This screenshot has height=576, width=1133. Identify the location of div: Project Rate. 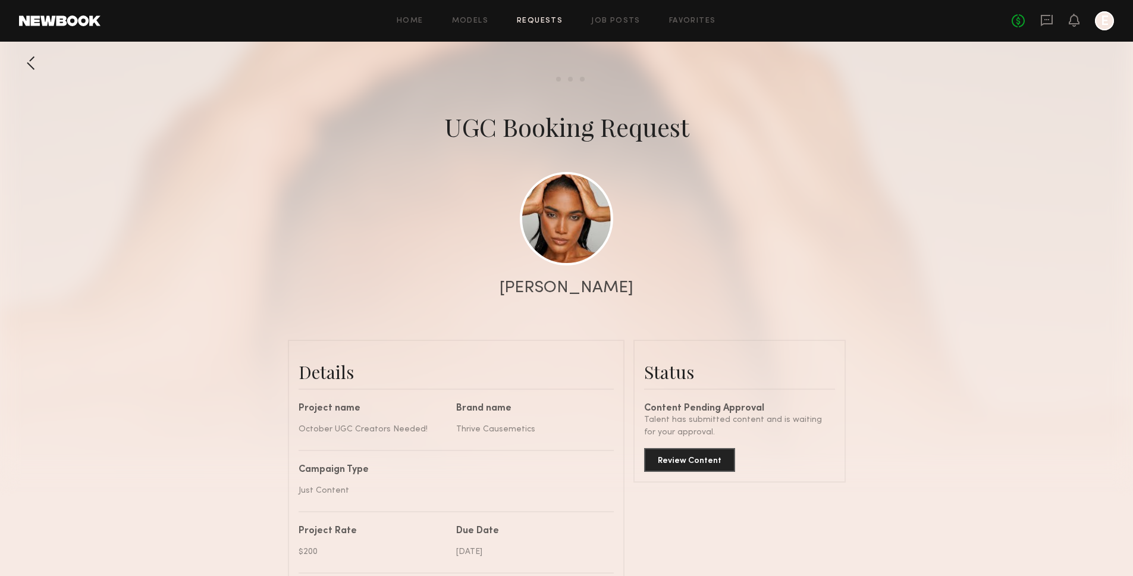
(373, 531).